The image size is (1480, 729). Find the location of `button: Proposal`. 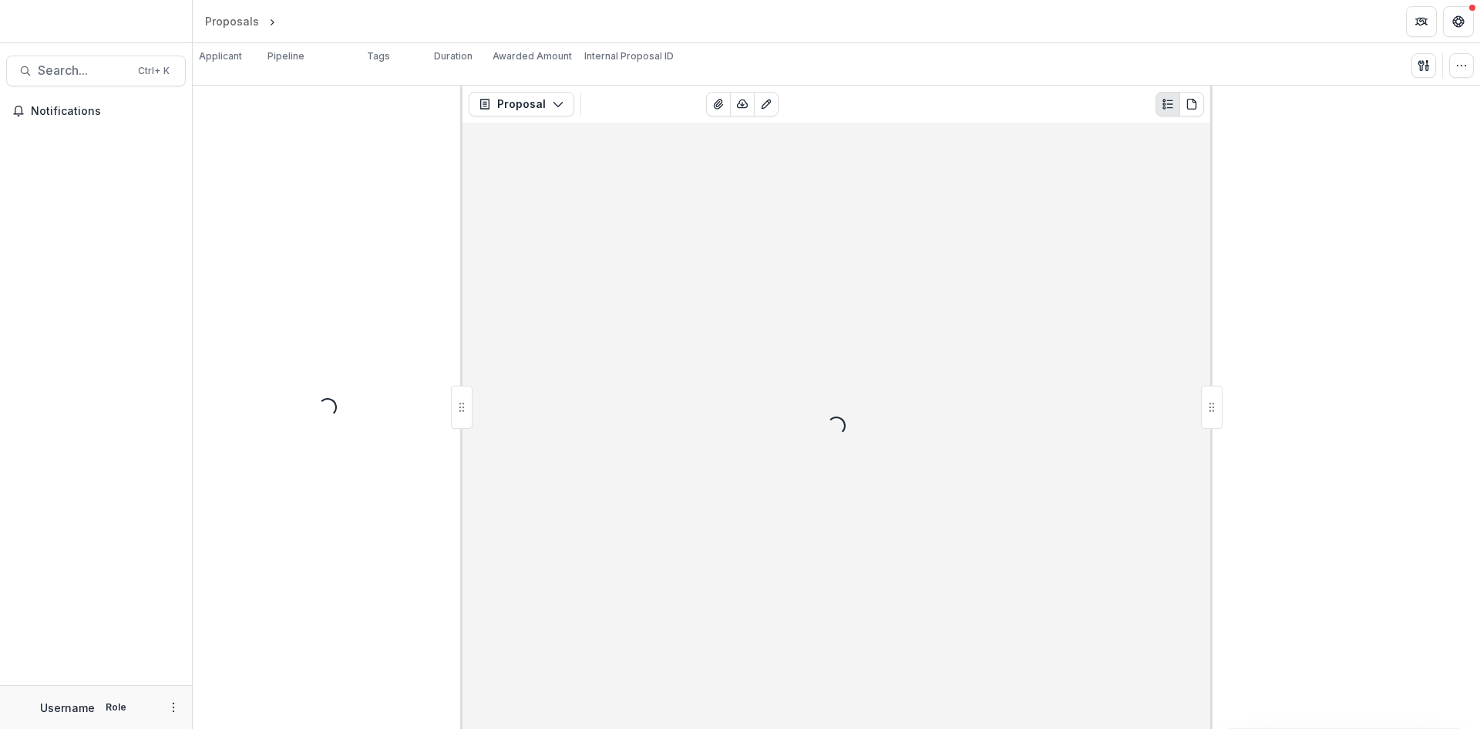

button: Proposal is located at coordinates (521, 104).